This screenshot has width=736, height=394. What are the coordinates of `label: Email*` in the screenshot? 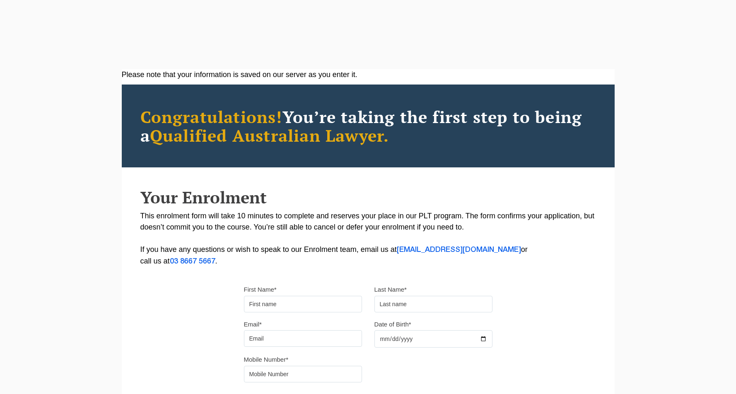 It's located at (253, 325).